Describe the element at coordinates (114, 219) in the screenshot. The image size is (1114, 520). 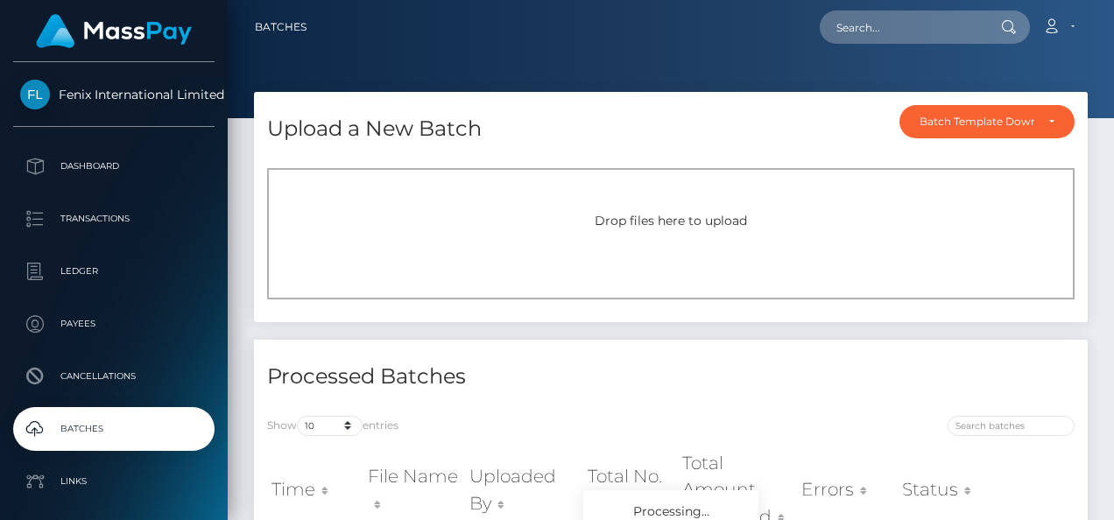
I see `p: Transactions` at that location.